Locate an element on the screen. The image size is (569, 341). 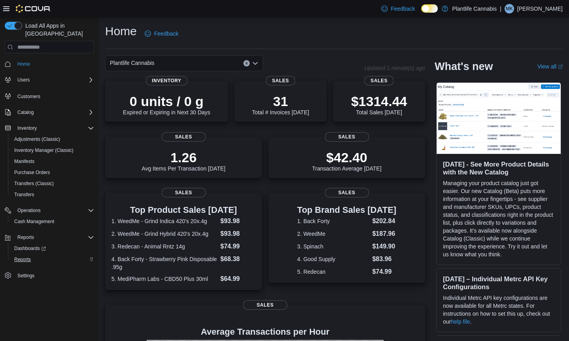
span: Home is located at coordinates (24, 64).